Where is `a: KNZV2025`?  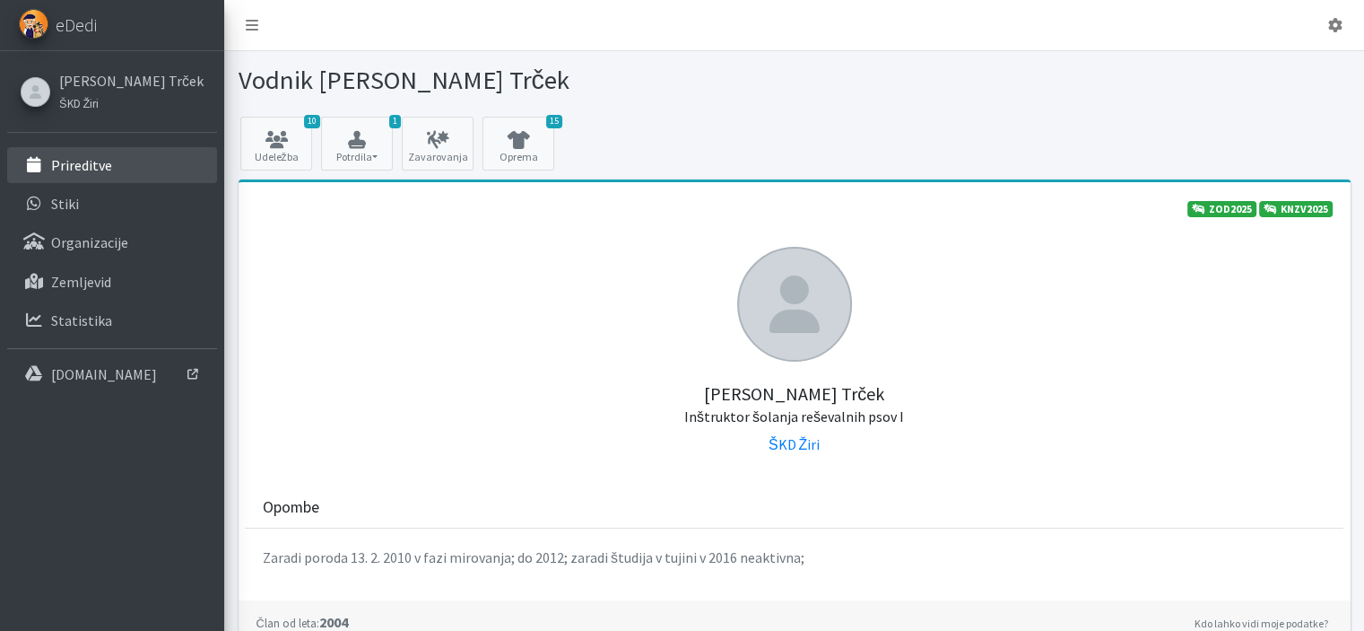
a: KNZV2025 is located at coordinates (1296, 209).